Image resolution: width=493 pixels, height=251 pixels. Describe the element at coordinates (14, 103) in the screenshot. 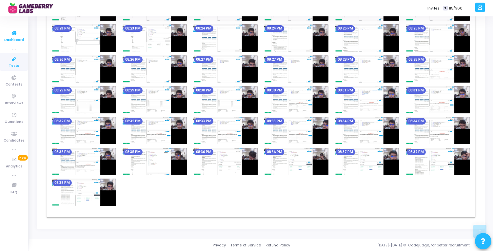

I see `span: Interviews` at that location.